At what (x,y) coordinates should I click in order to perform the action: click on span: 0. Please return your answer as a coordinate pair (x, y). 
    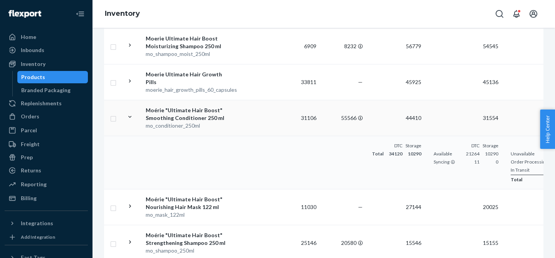
    Looking at the image, I should click on (491, 162).